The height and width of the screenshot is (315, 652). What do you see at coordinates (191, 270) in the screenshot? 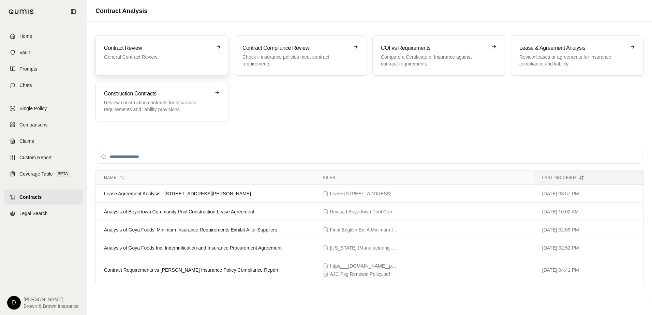
I see `span: Contract Requirements vs AJ Celiano Insurance Policy Compliance Report` at bounding box center [191, 270].